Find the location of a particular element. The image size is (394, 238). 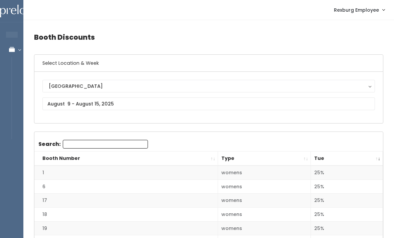

td: 6 is located at coordinates (126, 187).